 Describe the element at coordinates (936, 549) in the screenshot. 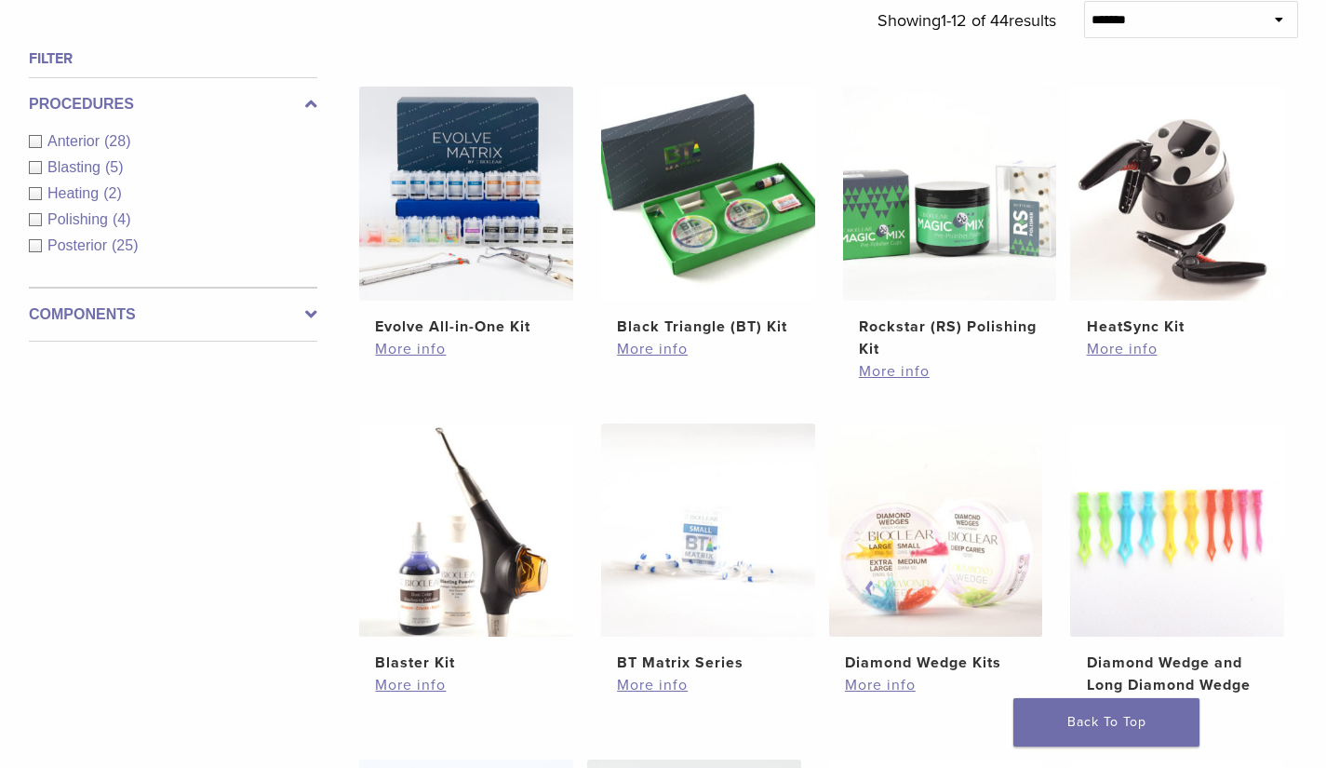

I see `a: Diamond Wedge KitsDiamond Wedge Kits` at that location.